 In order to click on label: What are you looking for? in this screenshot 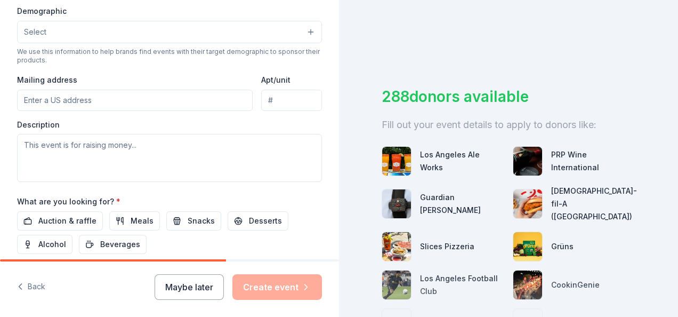, I will do `click(69, 202)`.